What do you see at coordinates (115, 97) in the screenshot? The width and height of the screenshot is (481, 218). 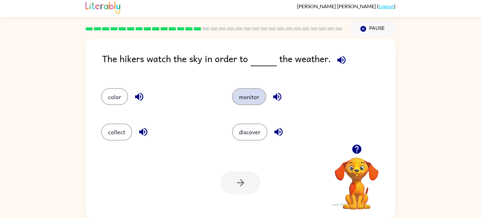 I see `button: color` at bounding box center [115, 97].